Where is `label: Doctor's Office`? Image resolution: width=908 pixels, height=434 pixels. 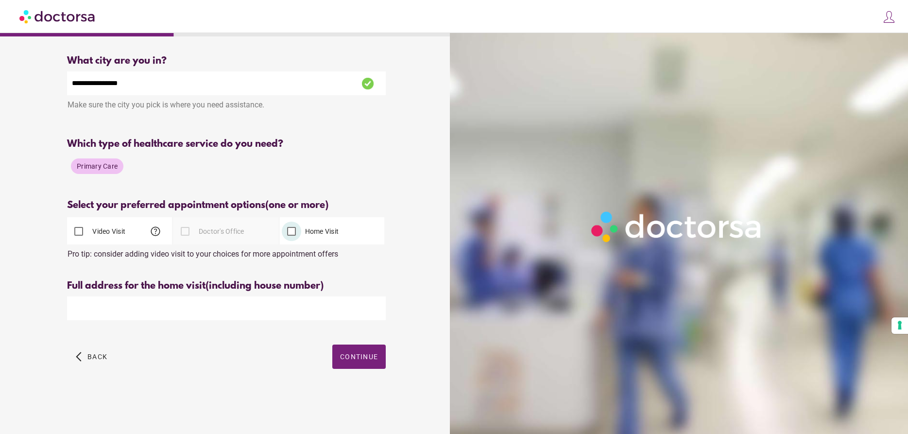
label: Doctor's Office is located at coordinates (221, 231).